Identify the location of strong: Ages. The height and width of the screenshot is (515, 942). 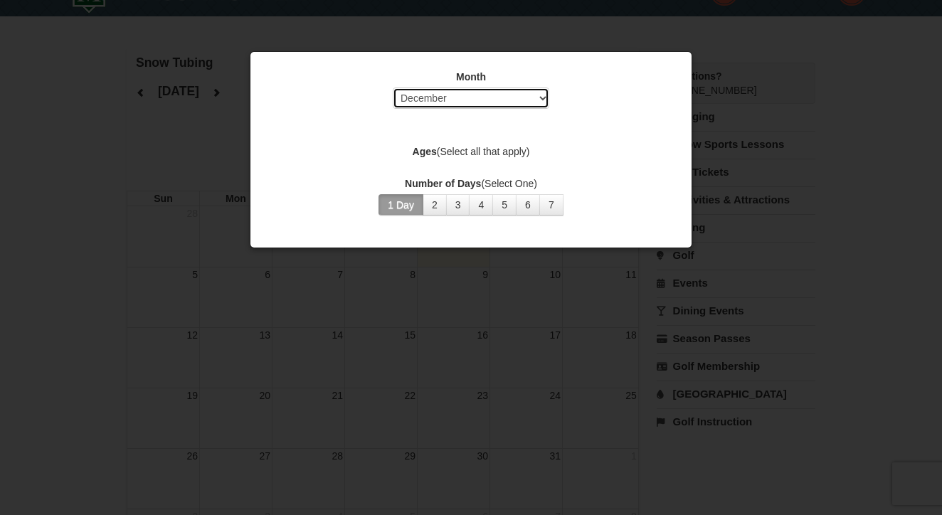
(425, 151).